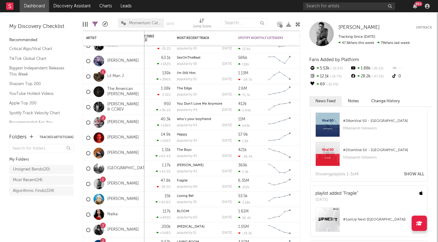 The width and height of the screenshot is (438, 242). What do you see at coordinates (334, 59) in the screenshot?
I see `span: Fans Added by Platform` at bounding box center [334, 59].